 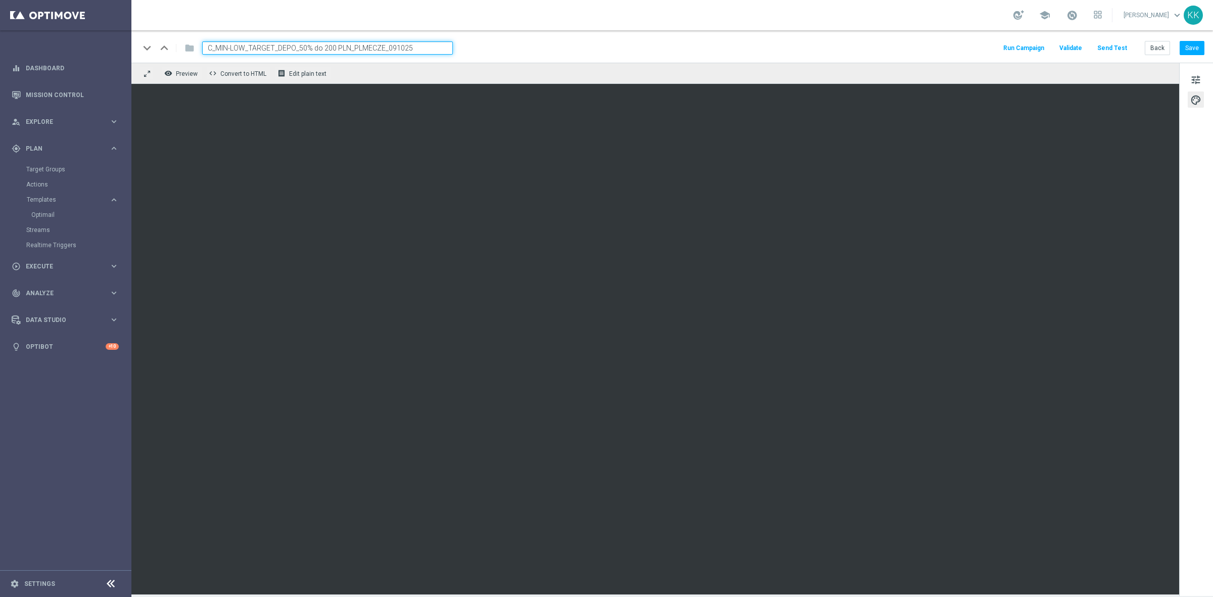 What do you see at coordinates (65, 68) in the screenshot?
I see `button: equalizer Dashboard` at bounding box center [65, 68].